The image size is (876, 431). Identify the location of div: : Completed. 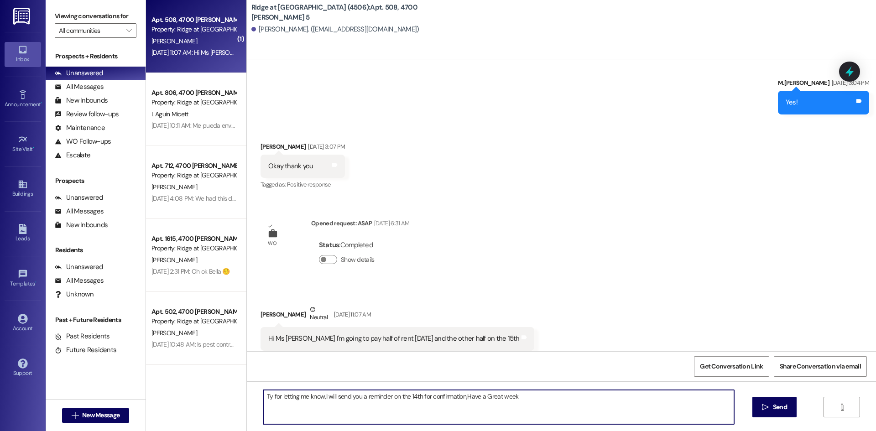
(349, 245).